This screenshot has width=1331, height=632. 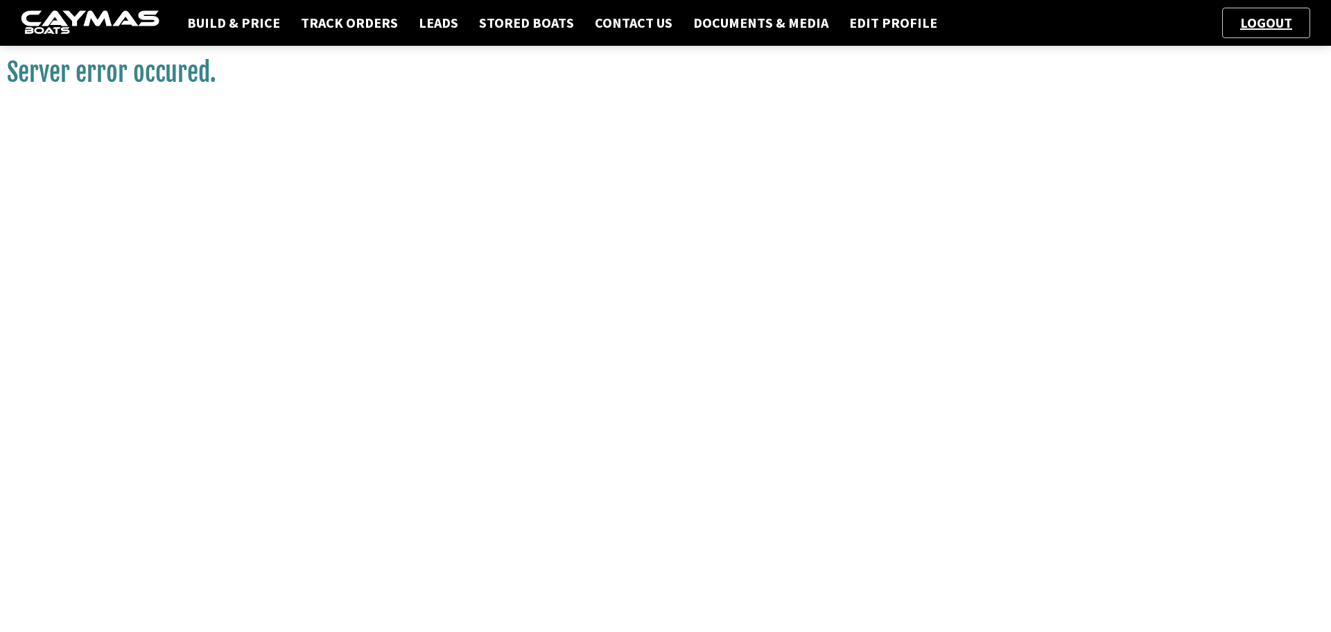 What do you see at coordinates (526, 23) in the screenshot?
I see `a: Stored Boats` at bounding box center [526, 23].